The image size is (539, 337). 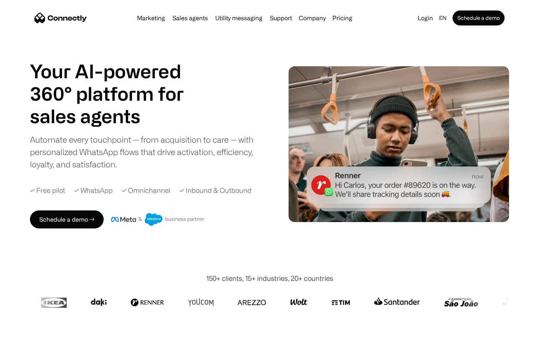 What do you see at coordinates (61, 18) in the screenshot?
I see `a: home` at bounding box center [61, 18].